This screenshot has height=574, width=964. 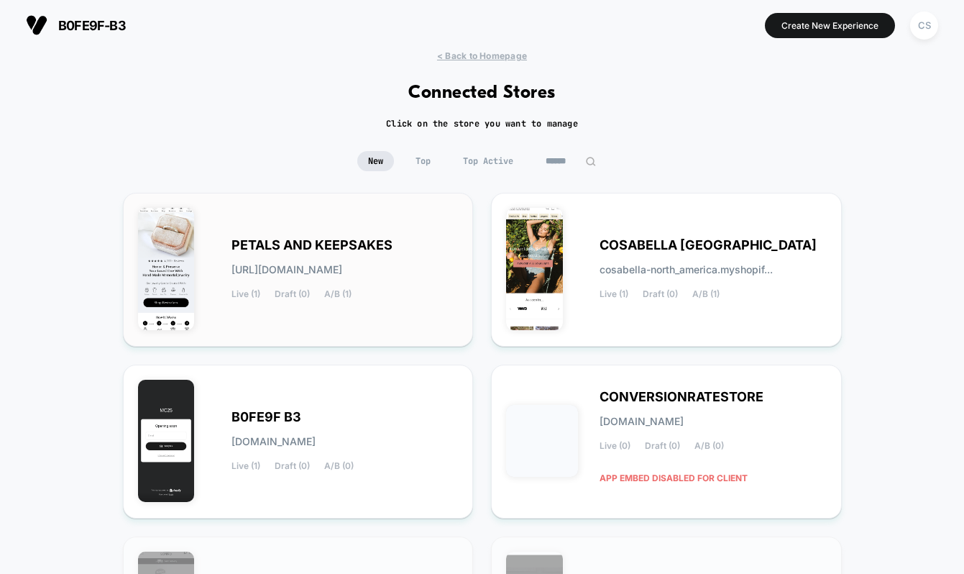 What do you see at coordinates (830, 25) in the screenshot?
I see `button: Create New Experience` at bounding box center [830, 25].